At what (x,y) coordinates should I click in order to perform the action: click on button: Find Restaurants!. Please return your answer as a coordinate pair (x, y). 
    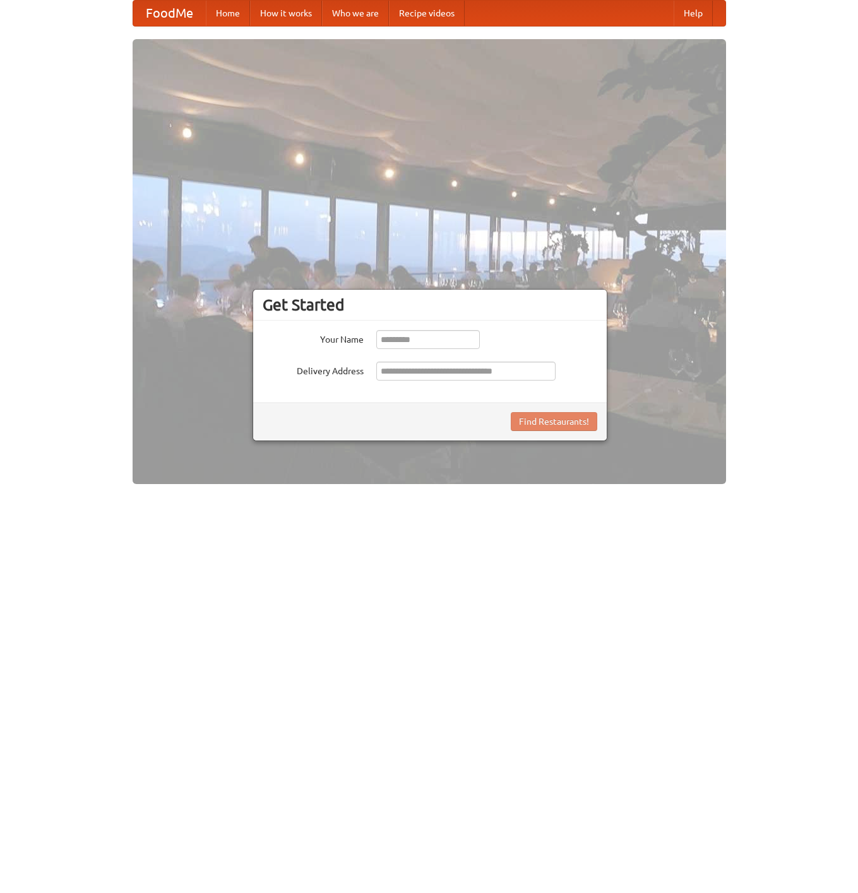
    Looking at the image, I should click on (553, 422).